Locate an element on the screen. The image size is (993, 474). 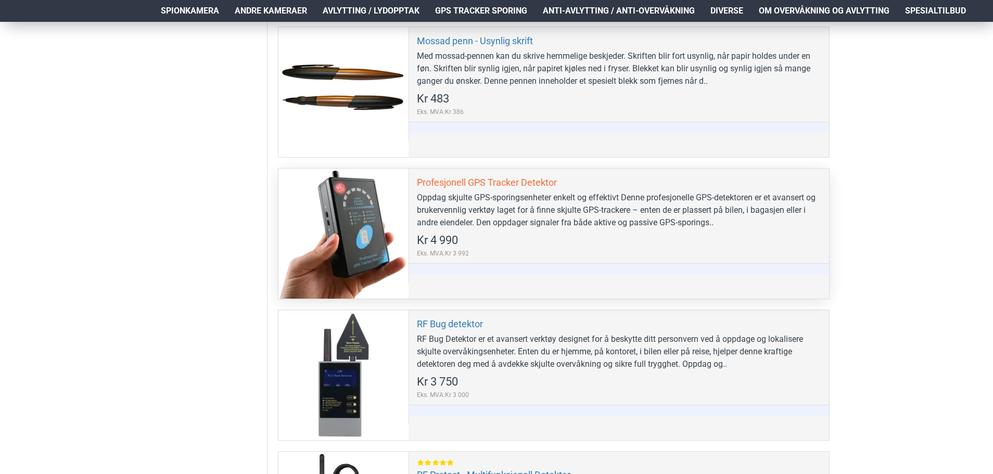
span: Avlytting / Lydopptak is located at coordinates (371, 11).